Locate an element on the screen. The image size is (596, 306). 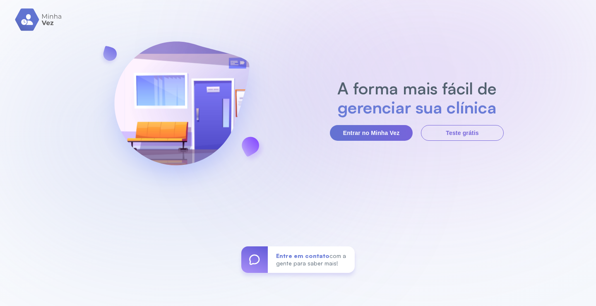
button: Entrar no Minha Vez is located at coordinates (371, 133).